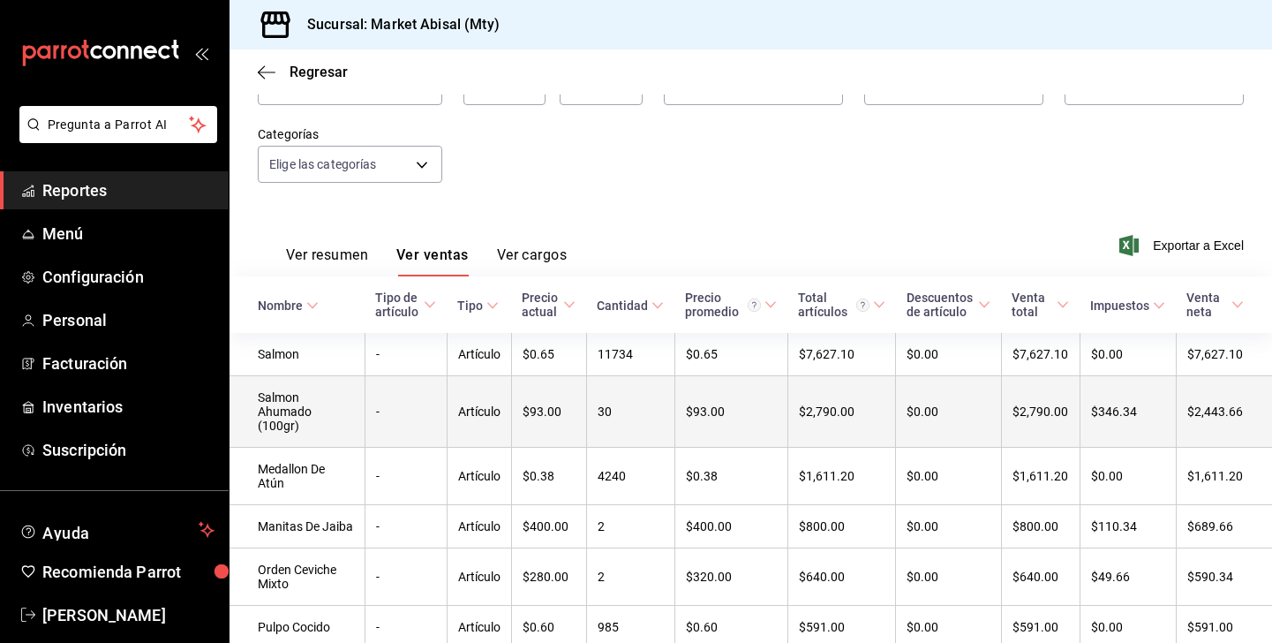 Image resolution: width=1272 pixels, height=643 pixels. Describe the element at coordinates (128, 190) in the screenshot. I see `span: Reportes` at that location.